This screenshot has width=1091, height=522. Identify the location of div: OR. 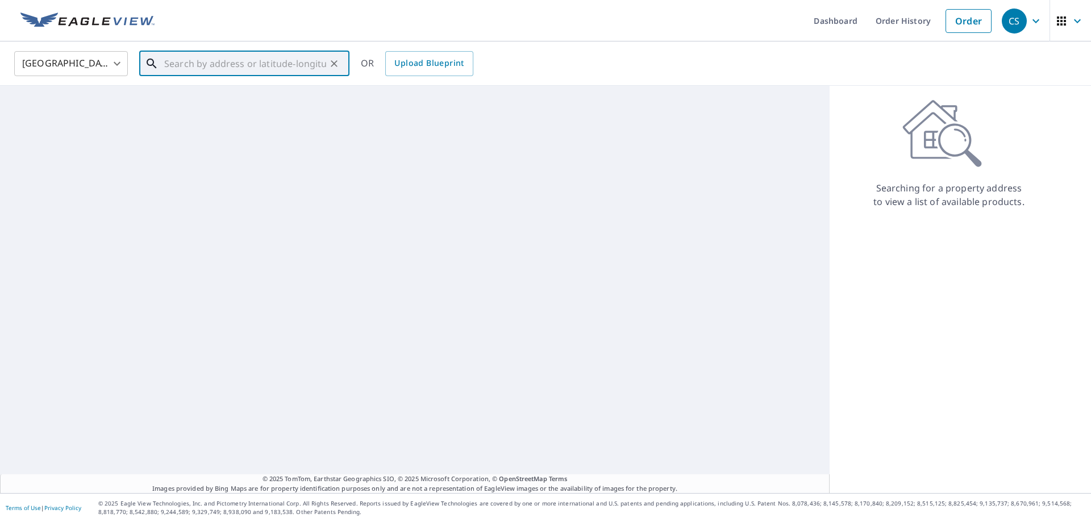
(417, 64).